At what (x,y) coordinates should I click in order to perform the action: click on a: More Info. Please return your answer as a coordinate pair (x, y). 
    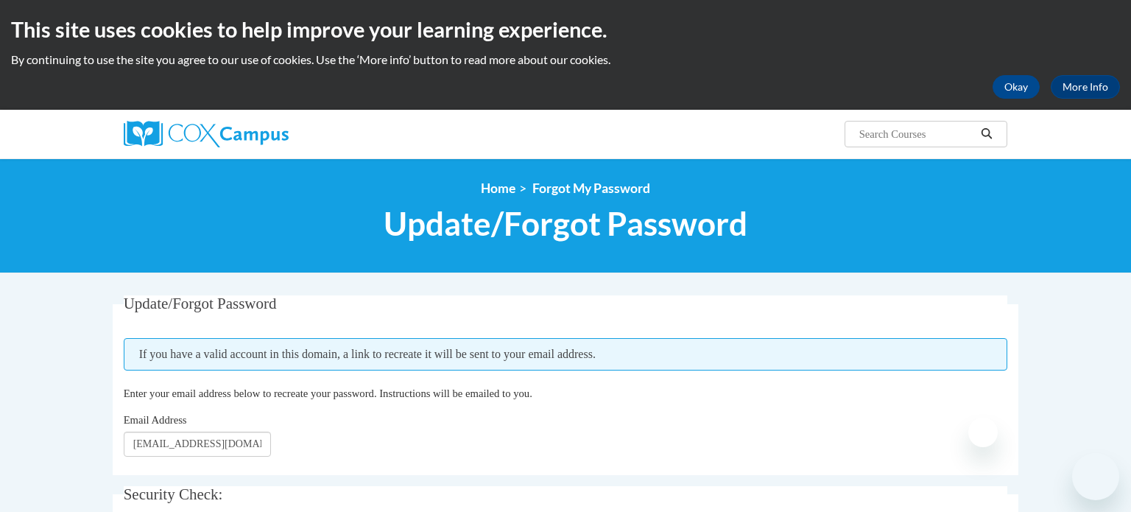
    Looking at the image, I should click on (1086, 87).